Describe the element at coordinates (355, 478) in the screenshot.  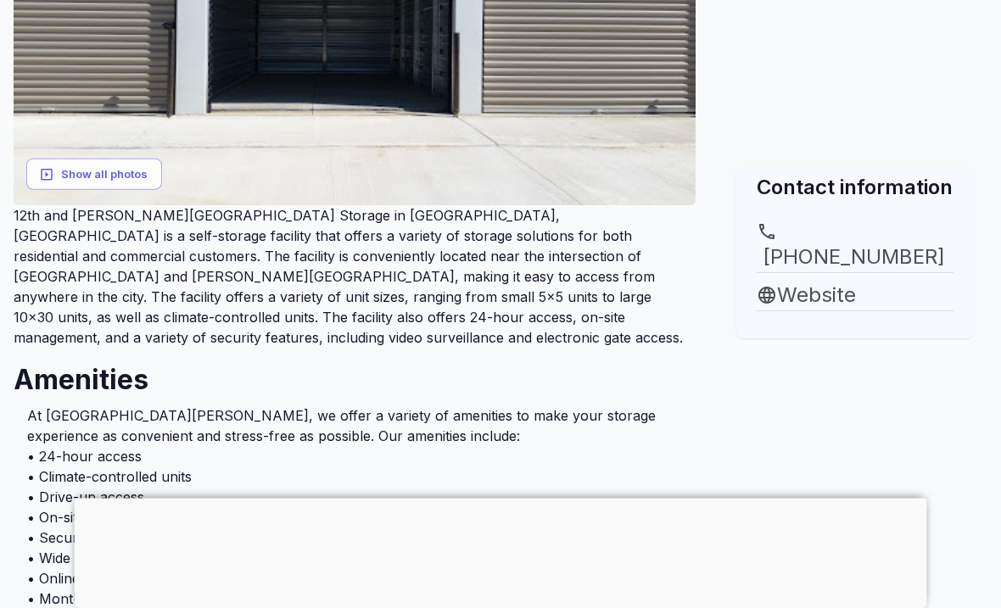
I see `li: • Climate-controlled units` at that location.